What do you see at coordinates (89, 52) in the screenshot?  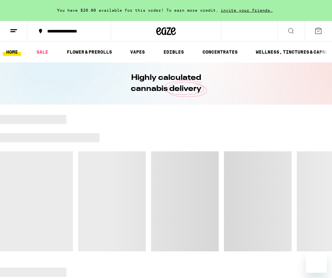 I see `a: FLOWER & PREROLLS` at bounding box center [89, 52].